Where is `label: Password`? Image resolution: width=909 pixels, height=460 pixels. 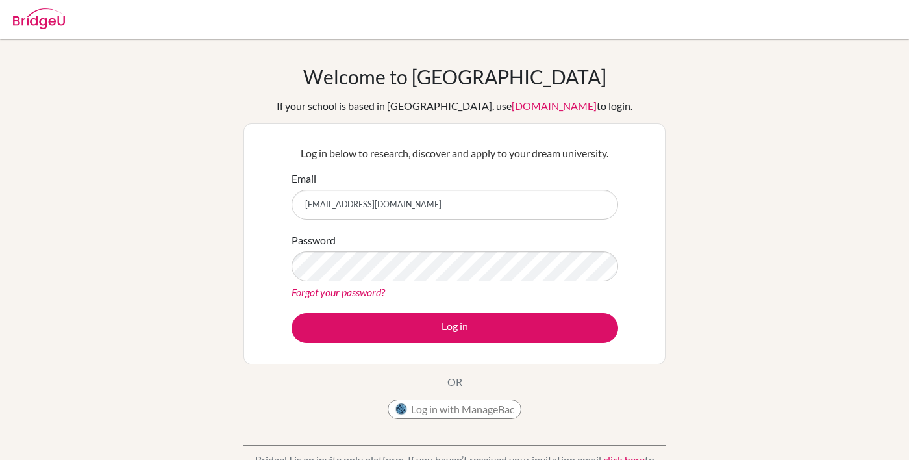
label: Password is located at coordinates (314, 240).